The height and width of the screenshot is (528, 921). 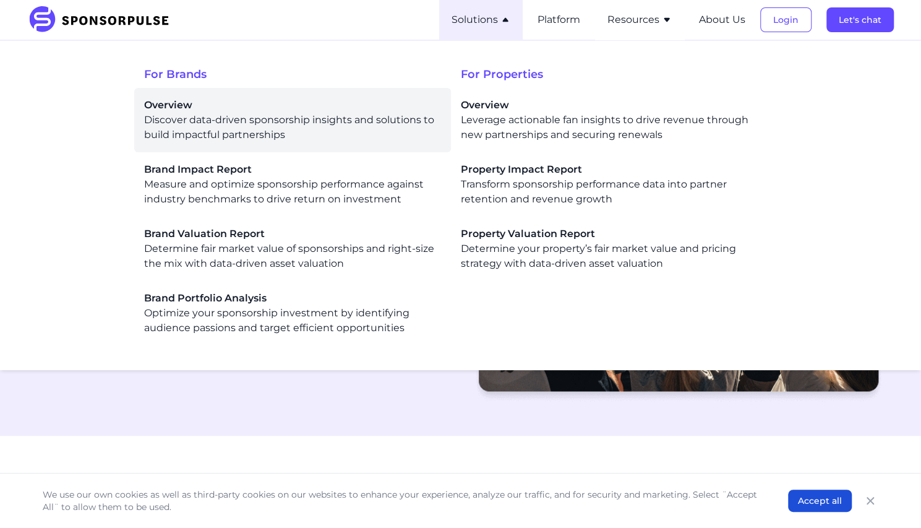 I want to click on span: Brand Impact Report, so click(x=293, y=170).